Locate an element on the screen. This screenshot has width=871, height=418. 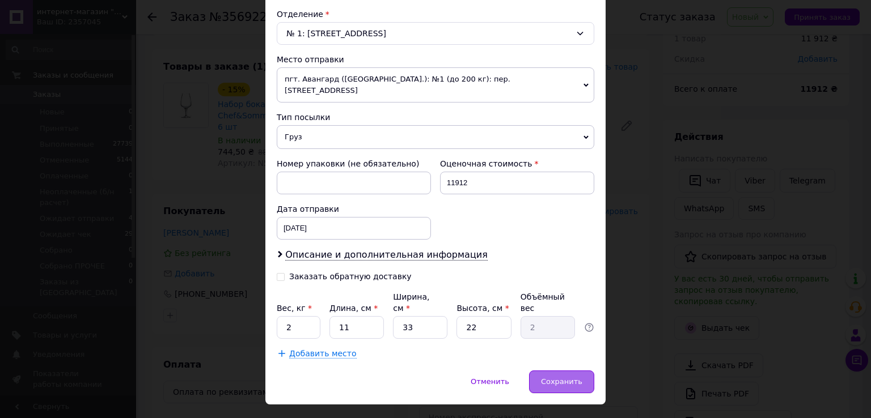
div: Объёмный вес is located at coordinates (548, 303).